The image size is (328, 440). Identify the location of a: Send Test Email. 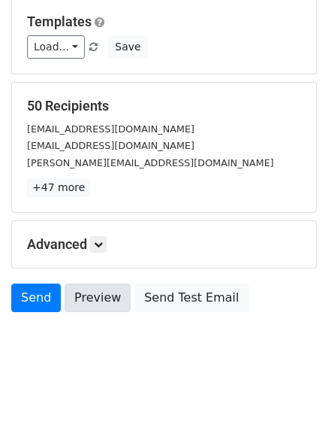
(192, 298).